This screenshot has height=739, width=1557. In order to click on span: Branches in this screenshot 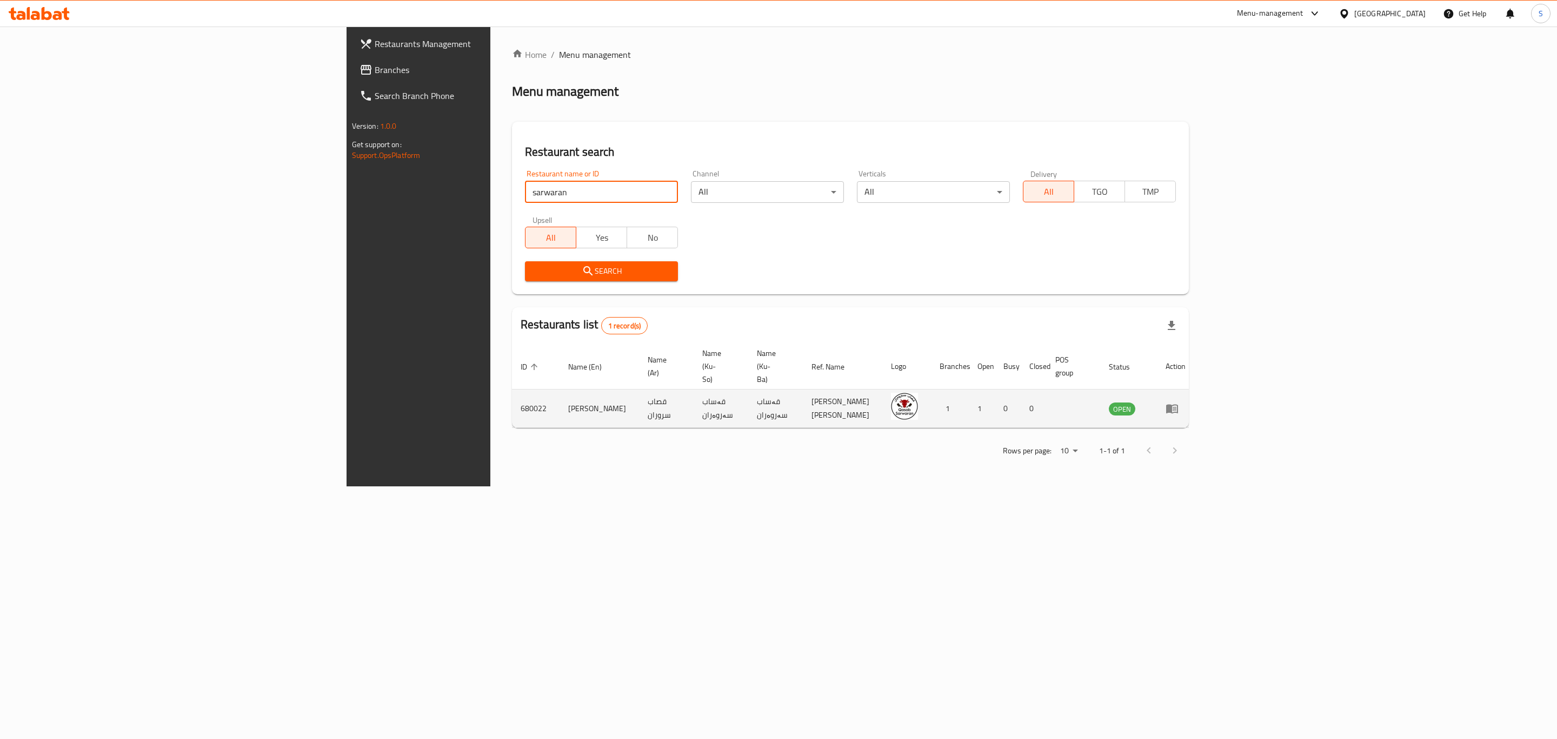, I will do `click(486, 70)`.